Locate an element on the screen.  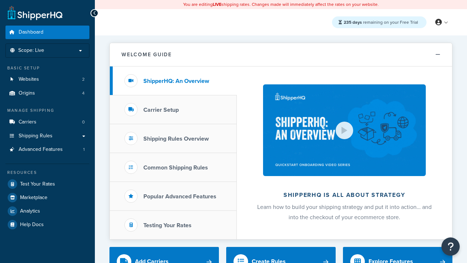
h2: ShipperHQ is all about strategy is located at coordinates (345, 195).